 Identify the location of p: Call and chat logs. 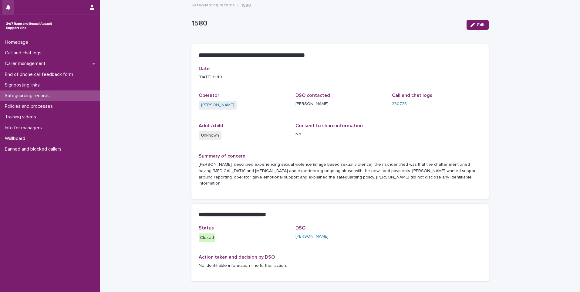
(24, 53).